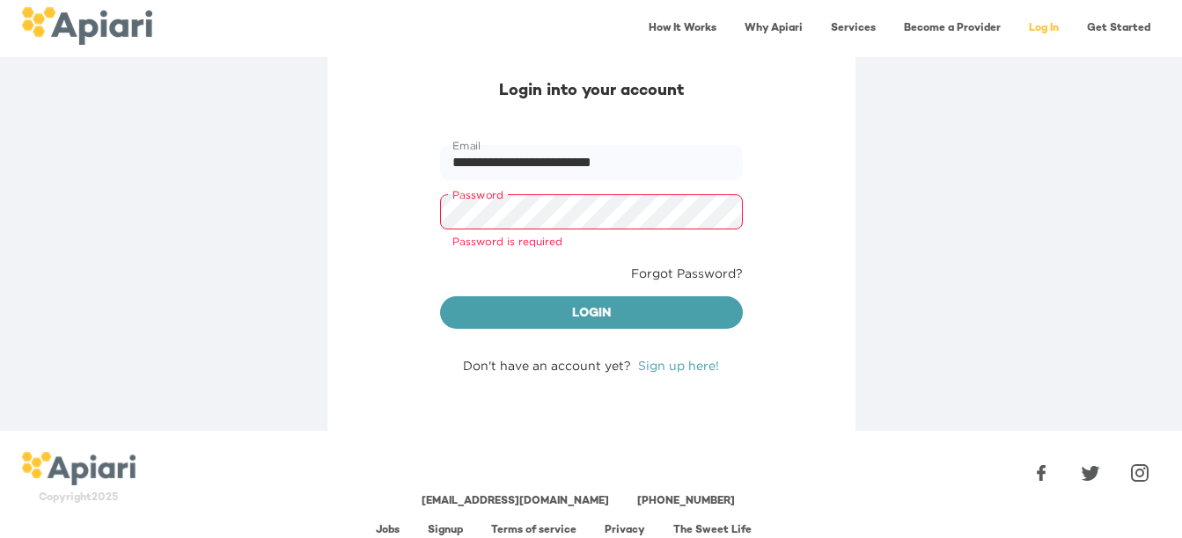 Image resolution: width=1182 pixels, height=538 pixels. What do you see at coordinates (1043, 28) in the screenshot?
I see `a: Log In` at bounding box center [1043, 28].